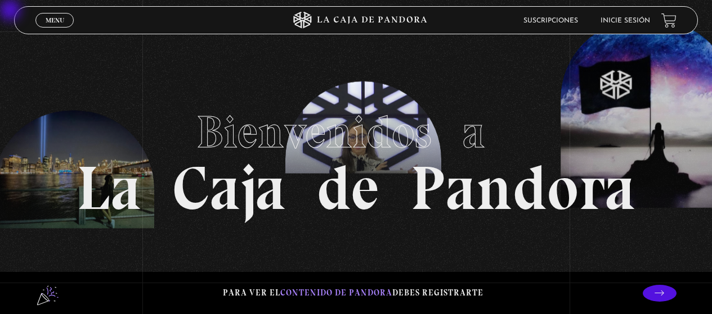 This screenshot has height=314, width=712. Describe the element at coordinates (55, 30) in the screenshot. I see `span: Cerrar` at that location.